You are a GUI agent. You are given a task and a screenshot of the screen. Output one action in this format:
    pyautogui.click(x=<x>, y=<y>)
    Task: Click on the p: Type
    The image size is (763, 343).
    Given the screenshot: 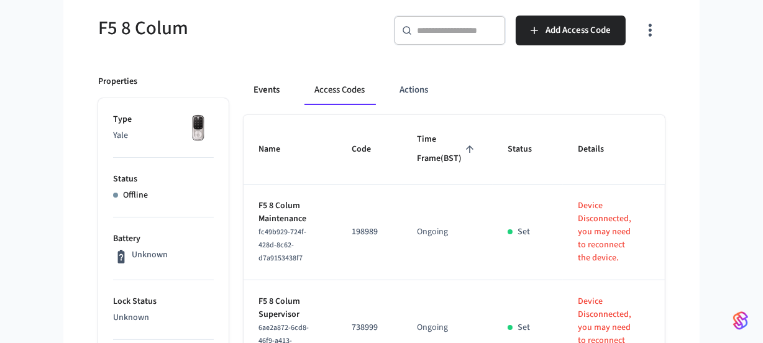 What is the action you would take?
    pyautogui.click(x=163, y=119)
    